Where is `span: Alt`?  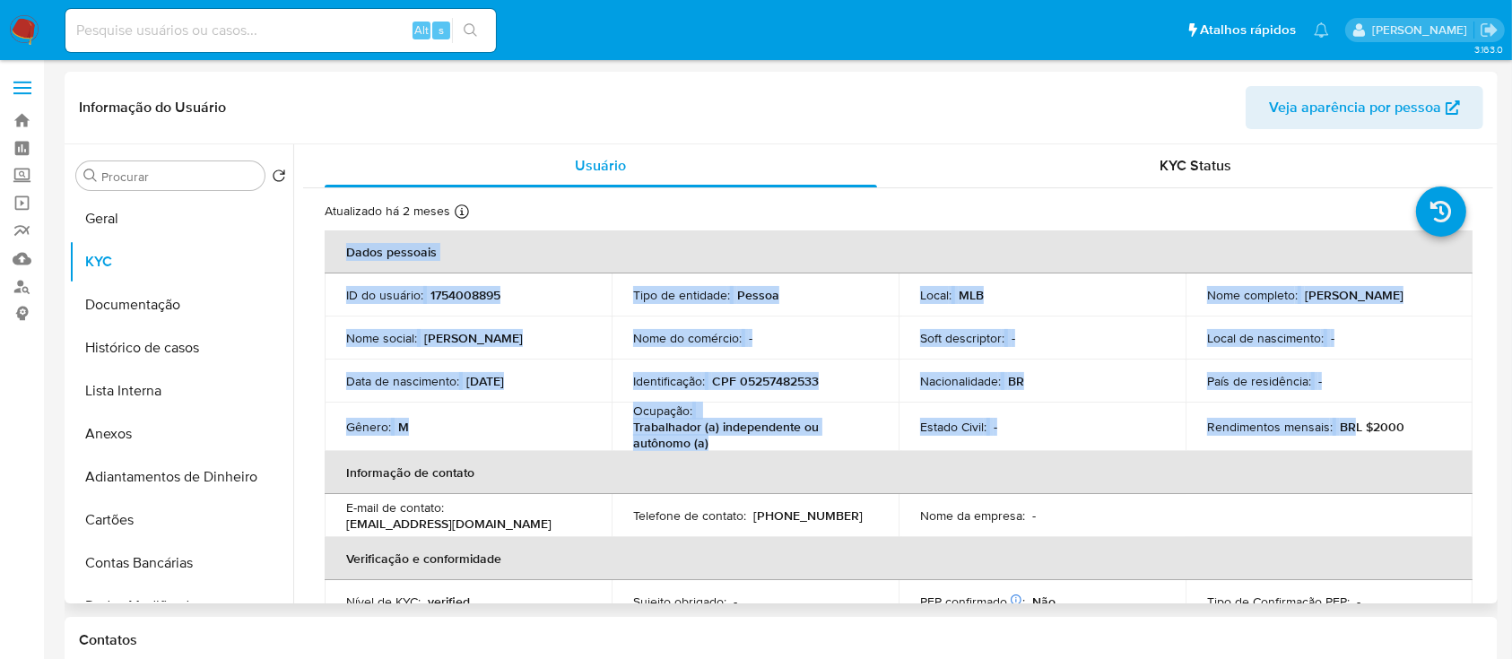 span: Alt is located at coordinates (421, 30).